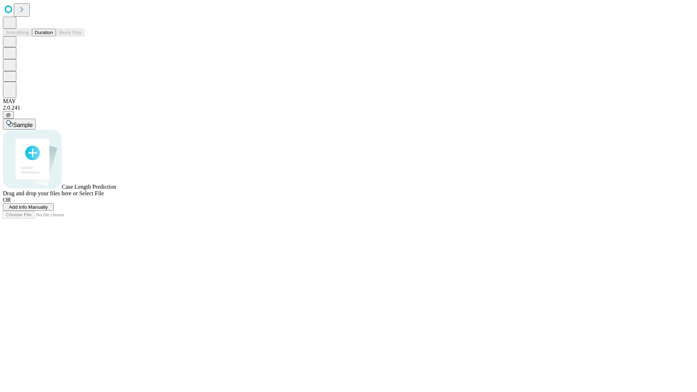 This screenshot has height=392, width=697. I want to click on span: Select File, so click(92, 193).